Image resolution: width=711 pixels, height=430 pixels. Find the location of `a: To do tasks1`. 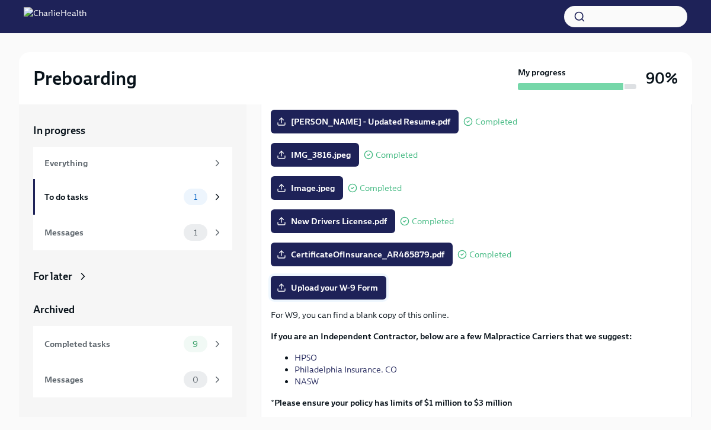

a: To do tasks1 is located at coordinates (133, 197).